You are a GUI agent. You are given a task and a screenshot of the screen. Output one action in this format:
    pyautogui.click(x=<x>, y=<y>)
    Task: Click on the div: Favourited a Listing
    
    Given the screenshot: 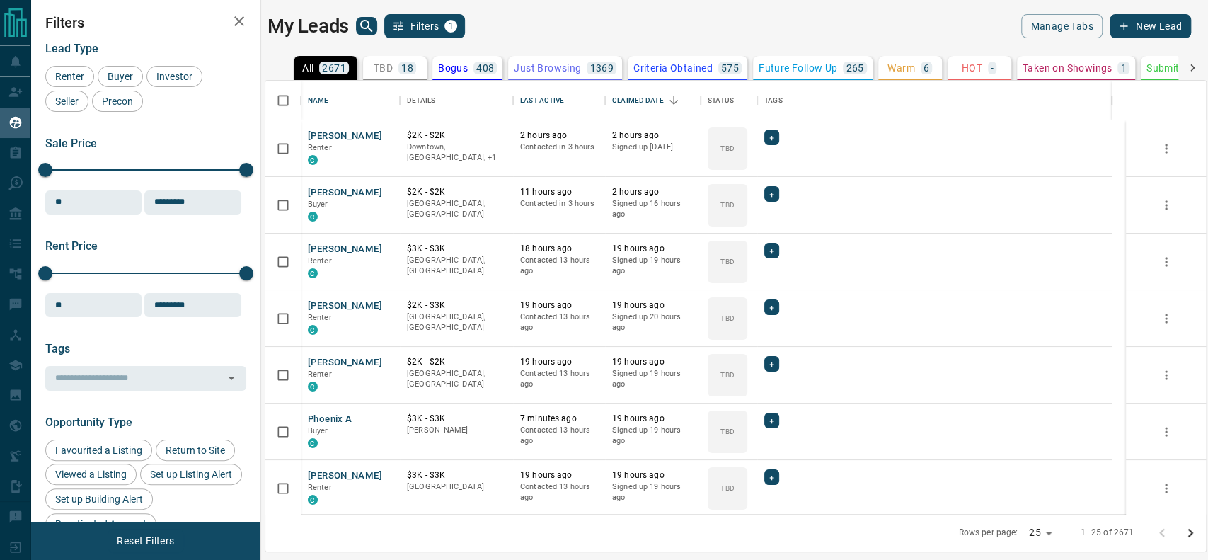 What is the action you would take?
    pyautogui.click(x=98, y=450)
    